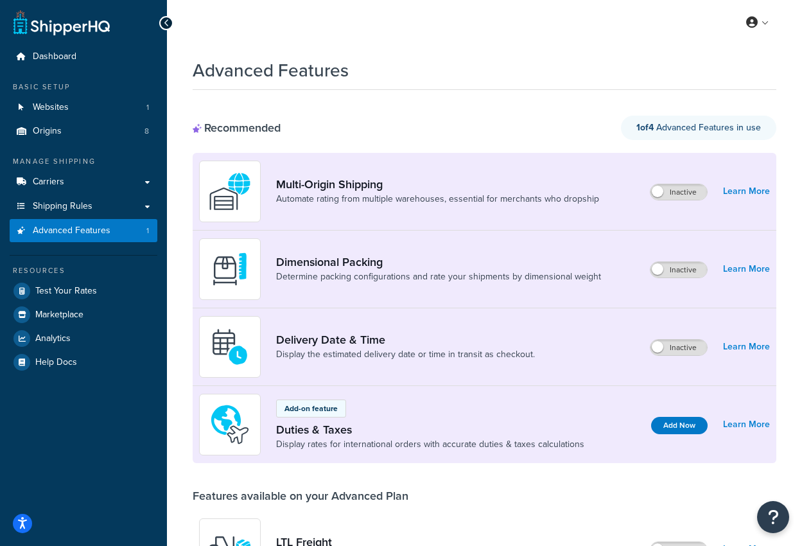 This screenshot has height=546, width=802. Describe the element at coordinates (83, 182) in the screenshot. I see `a: Carriers` at that location.